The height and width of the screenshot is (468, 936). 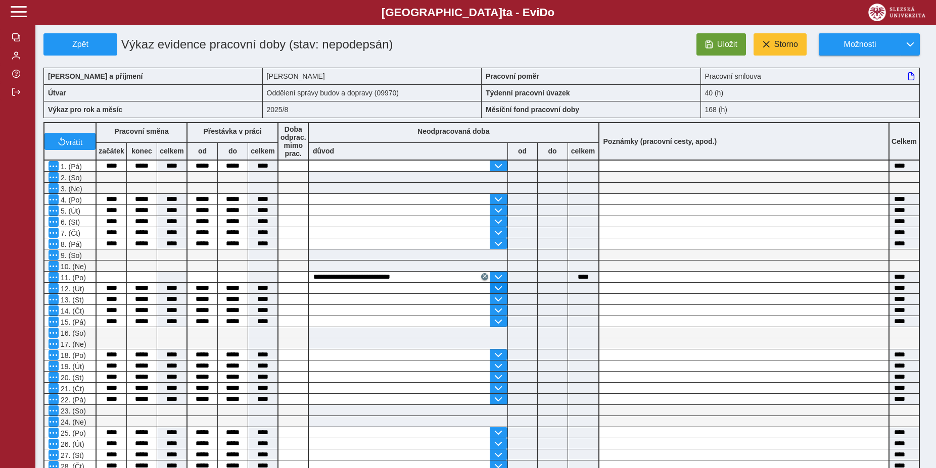 I want to click on button: Uložit, so click(x=721, y=44).